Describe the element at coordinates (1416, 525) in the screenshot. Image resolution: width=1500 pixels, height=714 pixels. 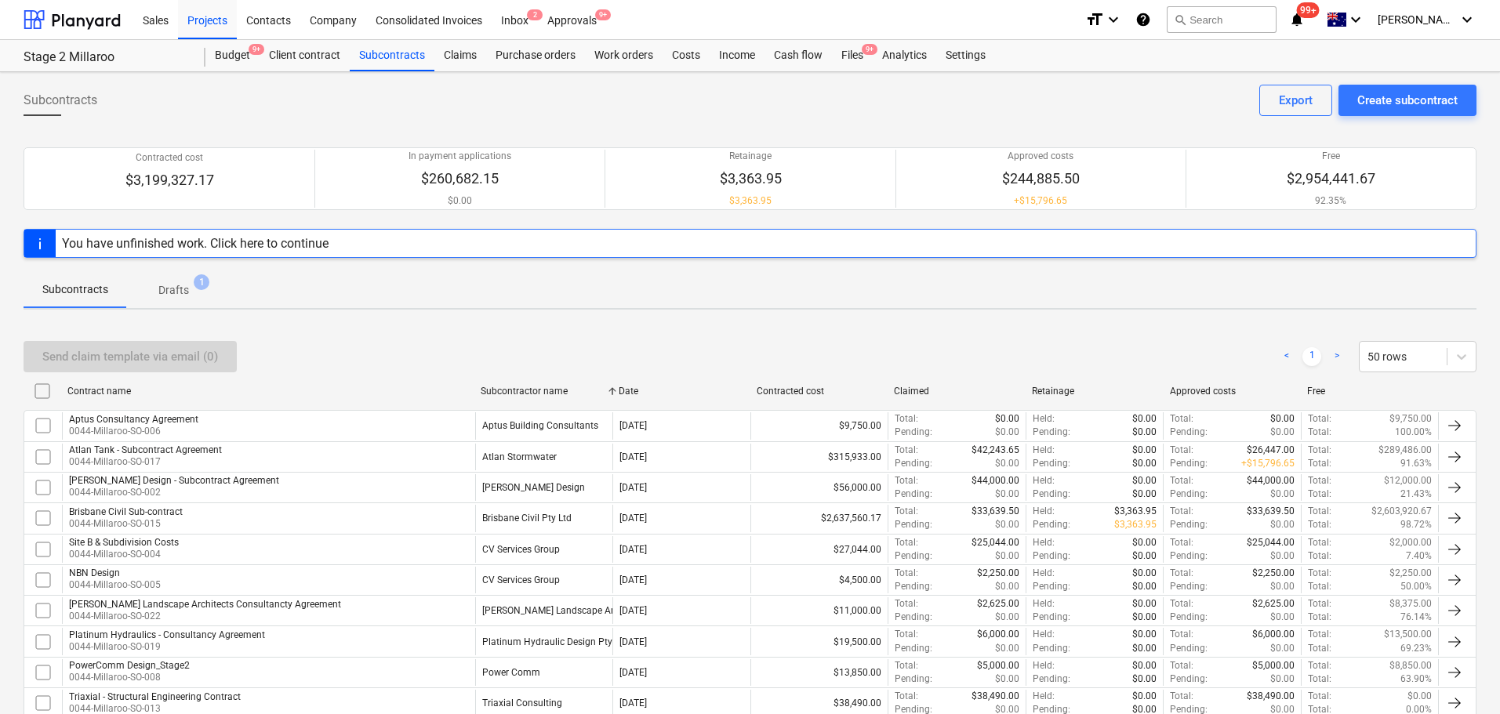
I see `p: 98.72%` at that location.